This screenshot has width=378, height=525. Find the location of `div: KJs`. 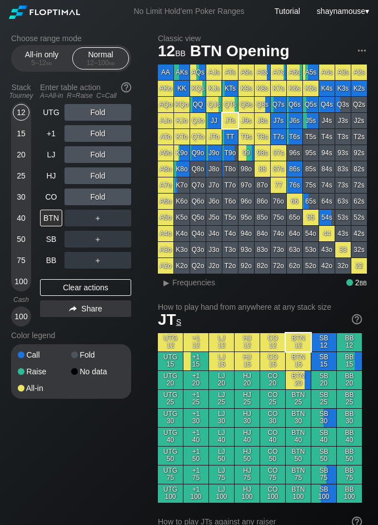

div: KJs is located at coordinates (214, 88).